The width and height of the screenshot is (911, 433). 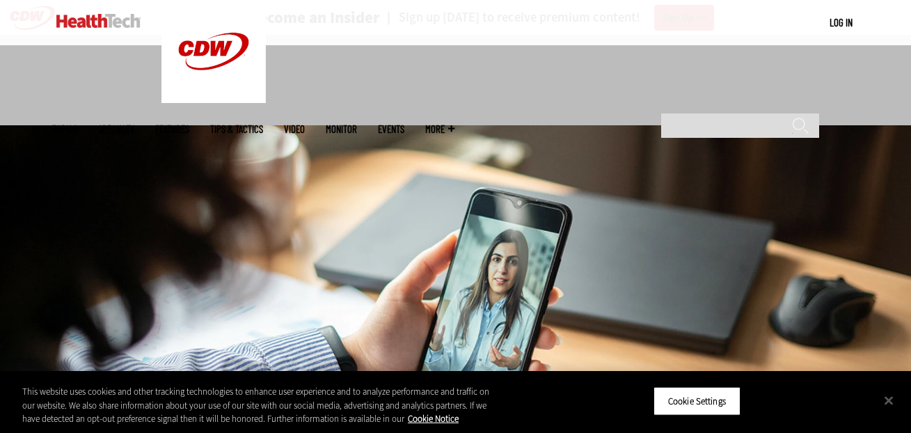 I want to click on img: Home, so click(x=98, y=21).